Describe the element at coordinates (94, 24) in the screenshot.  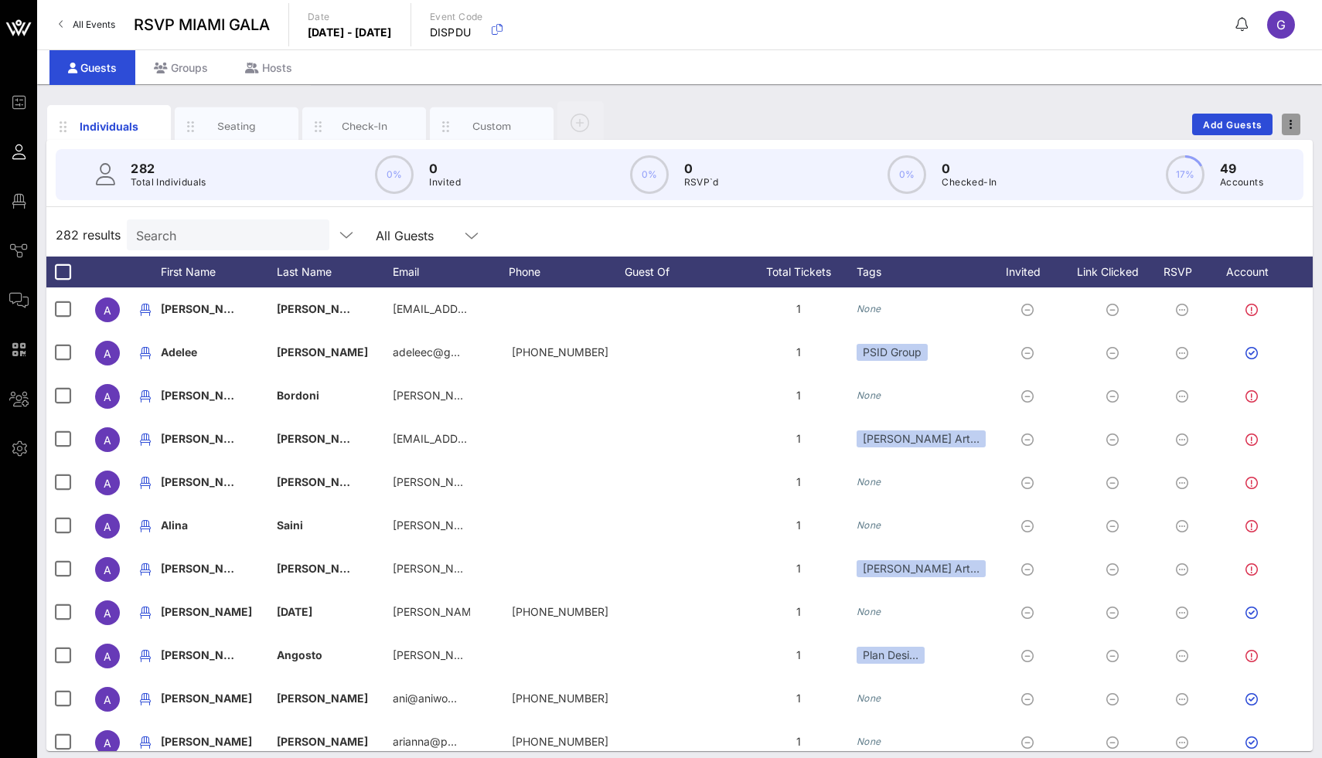
I see `span: All Events` at that location.